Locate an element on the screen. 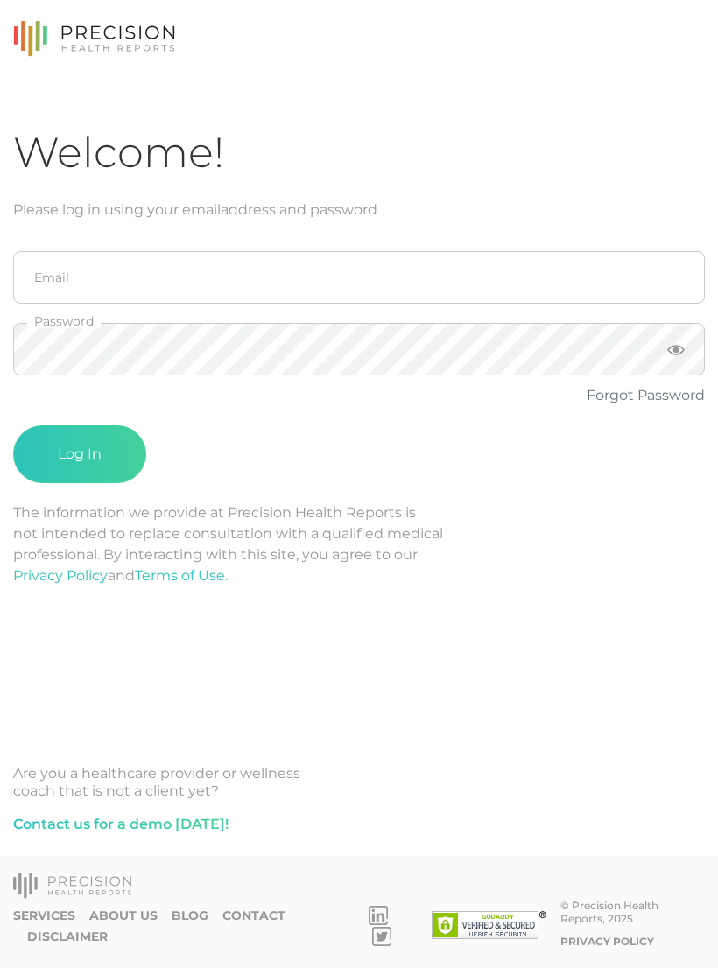 Image resolution: width=718 pixels, height=968 pixels. img: SSL site seal - click to verify is located at coordinates (488, 925).